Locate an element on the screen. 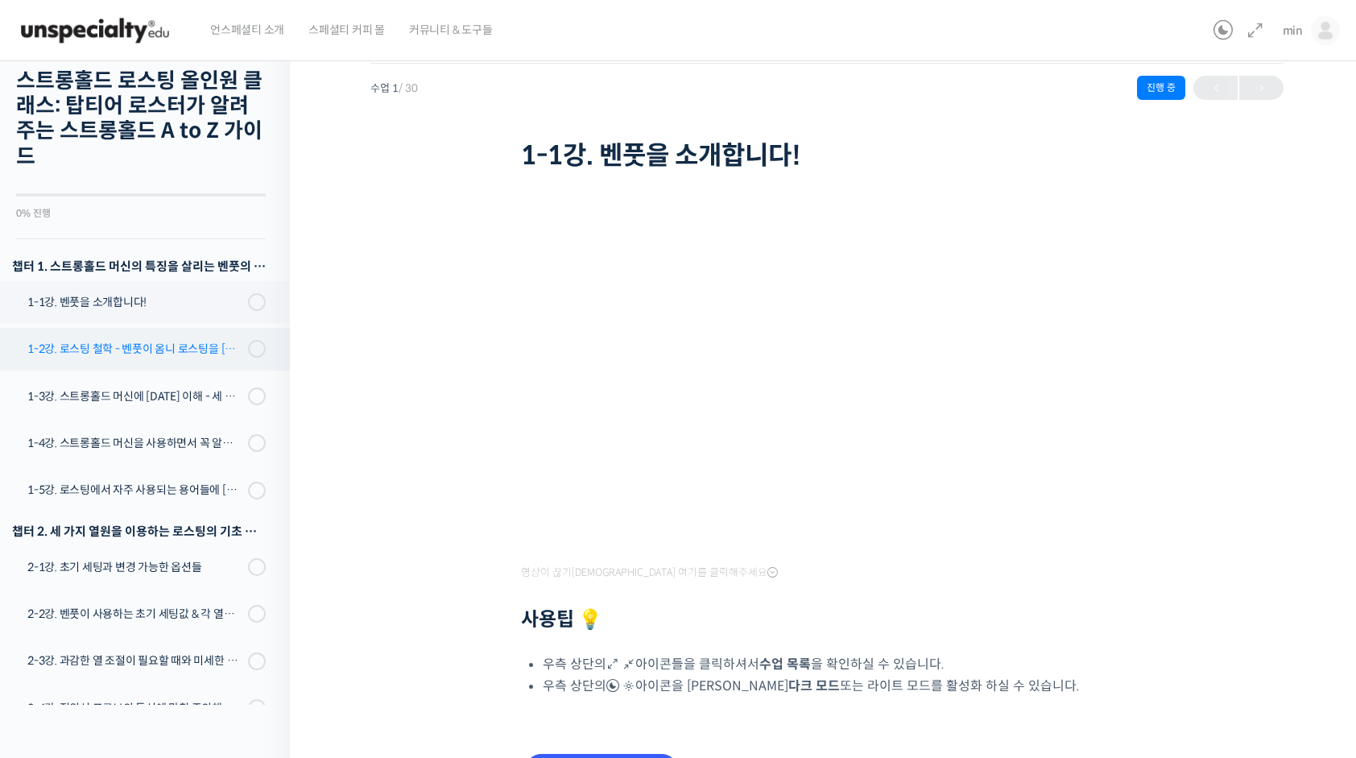 This screenshot has height=758, width=1356. div: 1-1강. 벤풋을 소개합니다! is located at coordinates (135, 302).